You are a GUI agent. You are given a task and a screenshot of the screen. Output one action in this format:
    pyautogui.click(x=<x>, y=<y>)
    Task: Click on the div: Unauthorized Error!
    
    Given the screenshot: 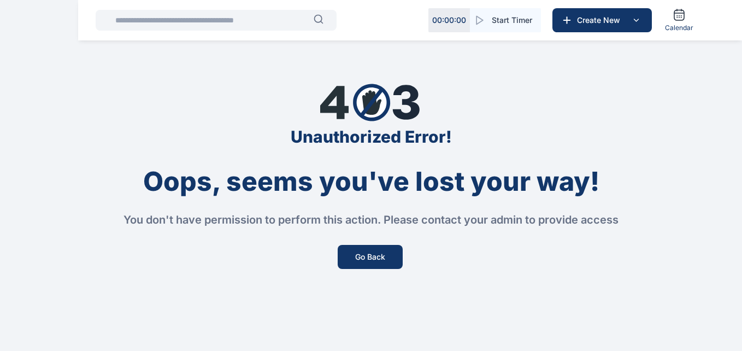 What is the action you would take?
    pyautogui.click(x=371, y=137)
    